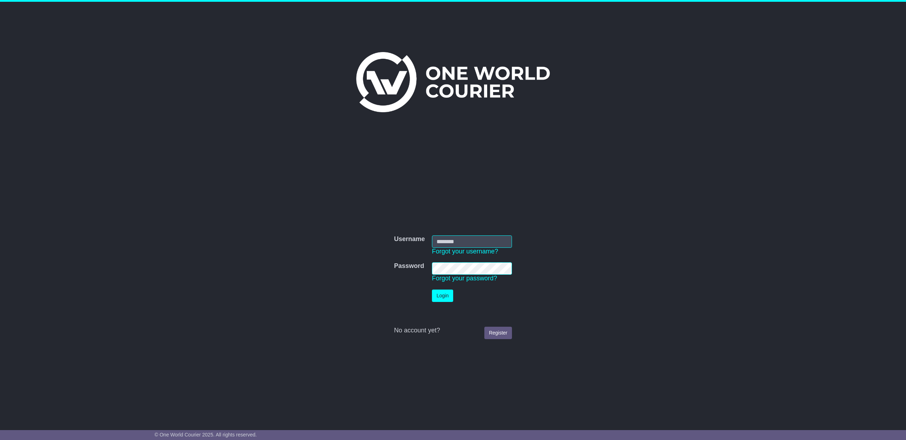 Image resolution: width=906 pixels, height=440 pixels. I want to click on button: Login, so click(442, 296).